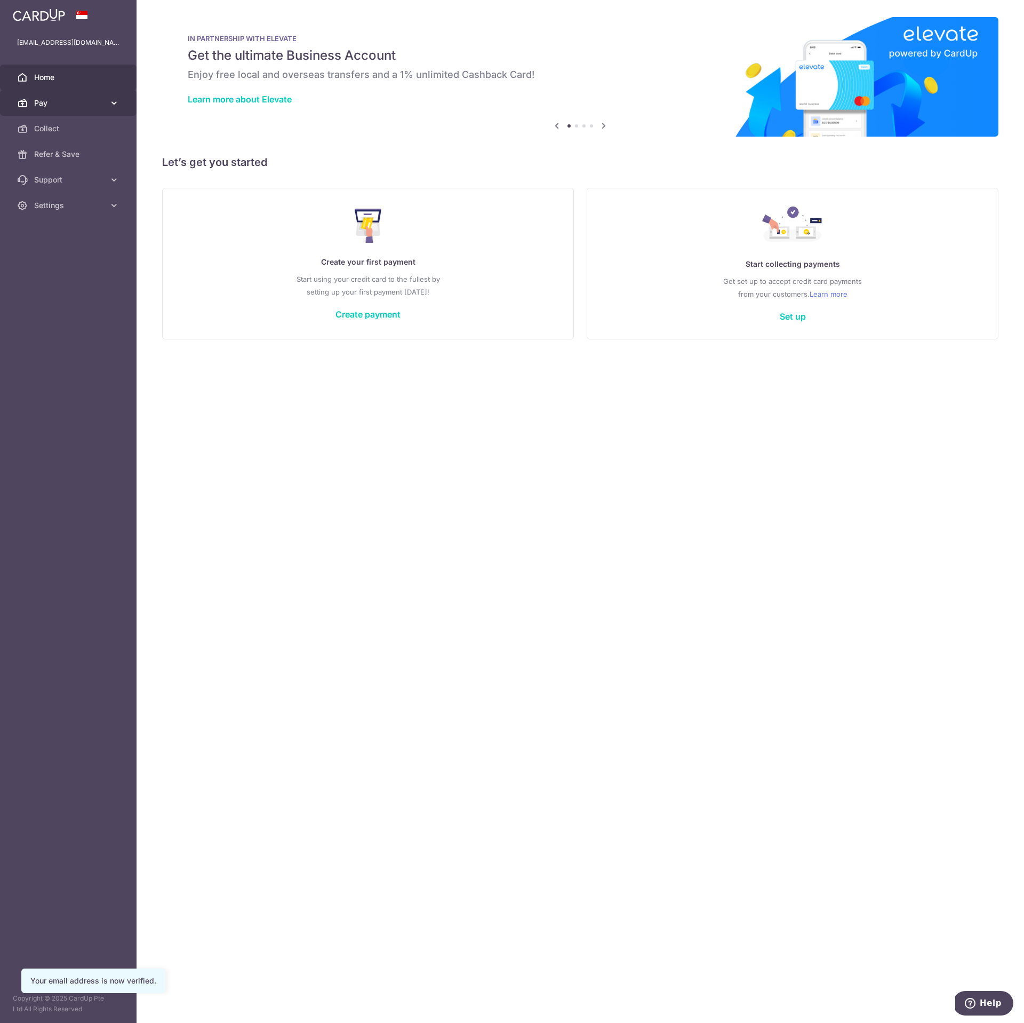 Image resolution: width=1024 pixels, height=1023 pixels. What do you see at coordinates (368, 314) in the screenshot?
I see `a: Create payment` at bounding box center [368, 314].